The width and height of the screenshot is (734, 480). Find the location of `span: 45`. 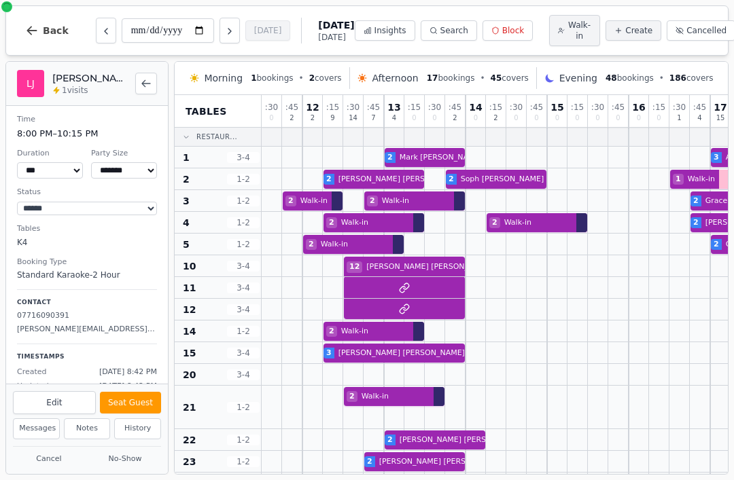

span: 45 is located at coordinates (496, 78).